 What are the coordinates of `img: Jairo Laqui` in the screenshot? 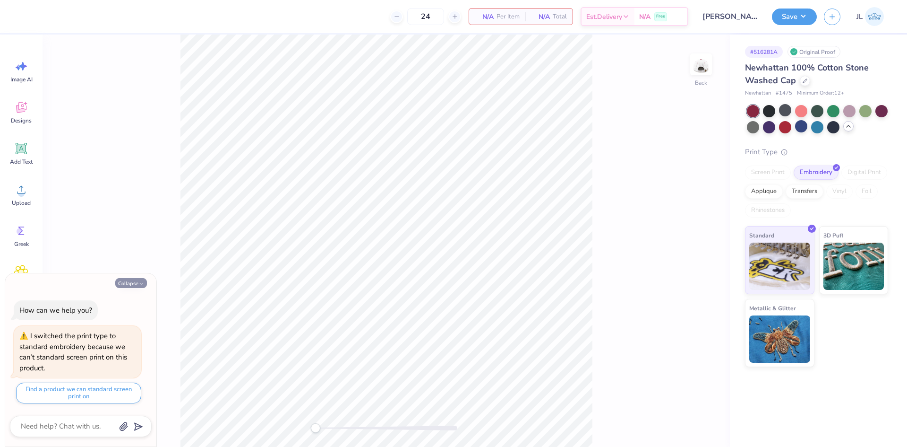 It's located at (875, 17).